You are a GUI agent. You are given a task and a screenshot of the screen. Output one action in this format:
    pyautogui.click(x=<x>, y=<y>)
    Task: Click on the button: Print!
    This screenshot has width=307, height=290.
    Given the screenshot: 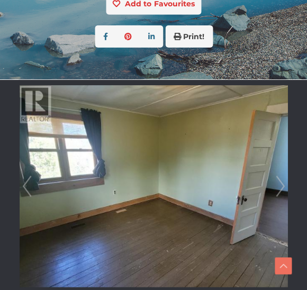 What is the action you would take?
    pyautogui.click(x=189, y=37)
    